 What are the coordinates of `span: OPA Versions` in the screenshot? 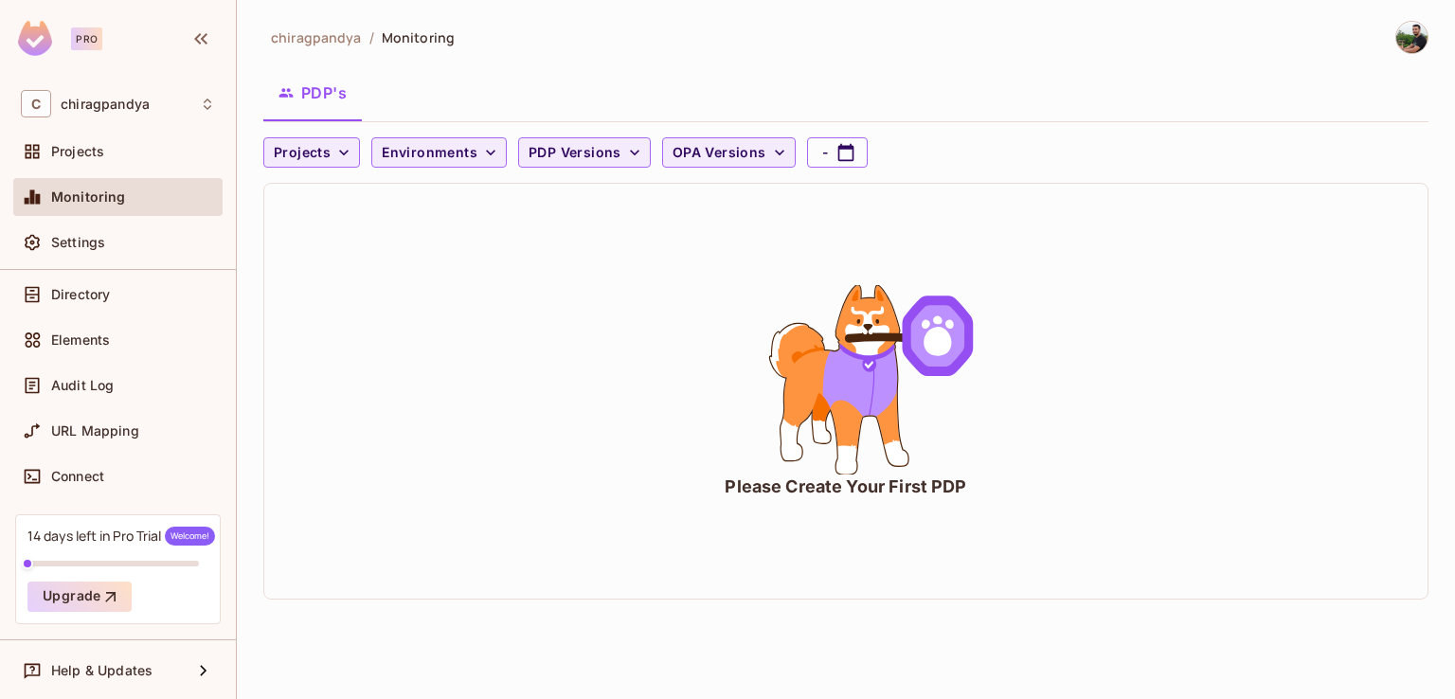 It's located at (719, 152).